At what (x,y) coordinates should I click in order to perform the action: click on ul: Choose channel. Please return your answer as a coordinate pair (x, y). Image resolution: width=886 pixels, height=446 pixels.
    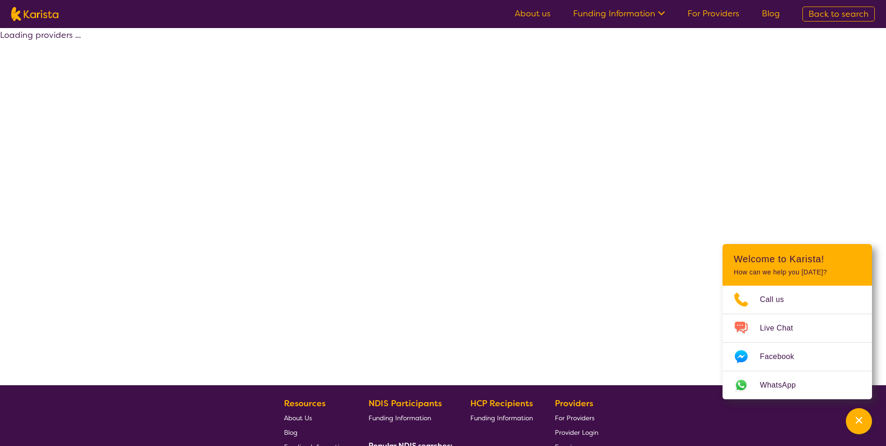
    Looking at the image, I should click on (798, 342).